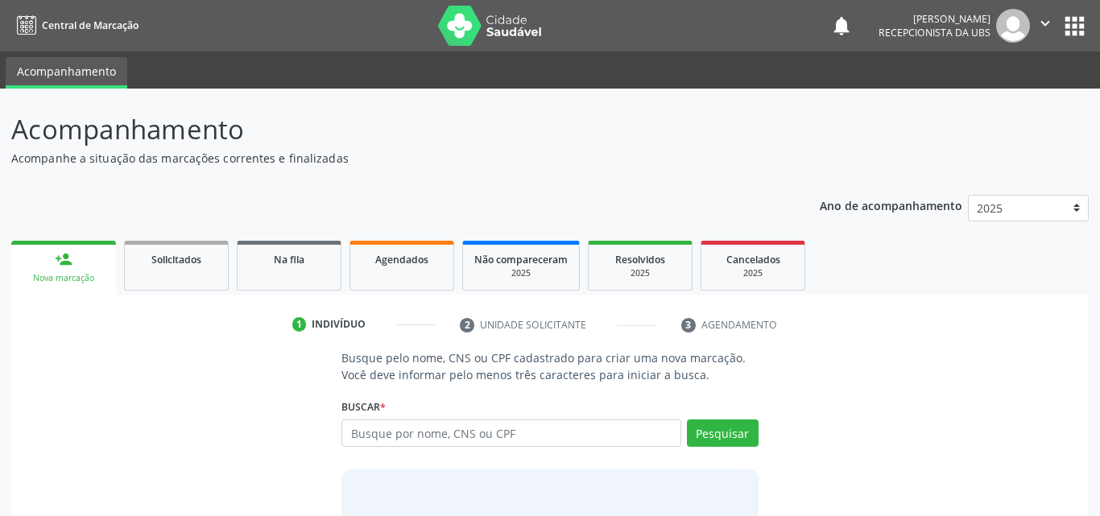  I want to click on img: img, so click(1013, 26).